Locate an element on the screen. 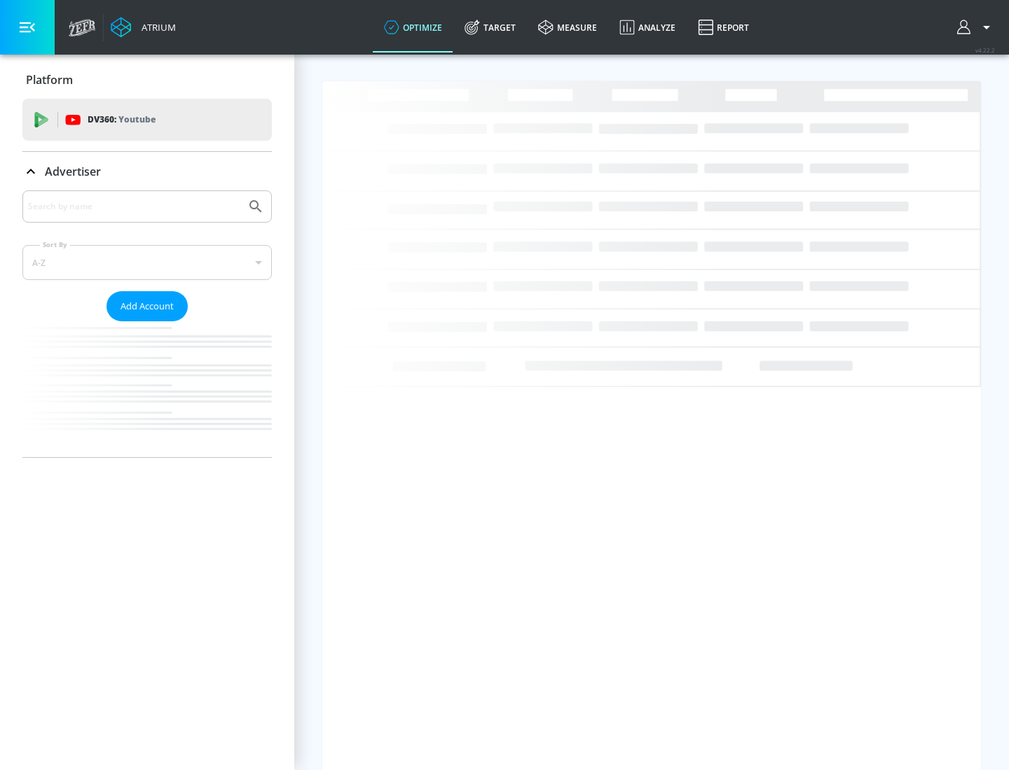 The image size is (1009, 770). label: Sort By is located at coordinates (55, 244).